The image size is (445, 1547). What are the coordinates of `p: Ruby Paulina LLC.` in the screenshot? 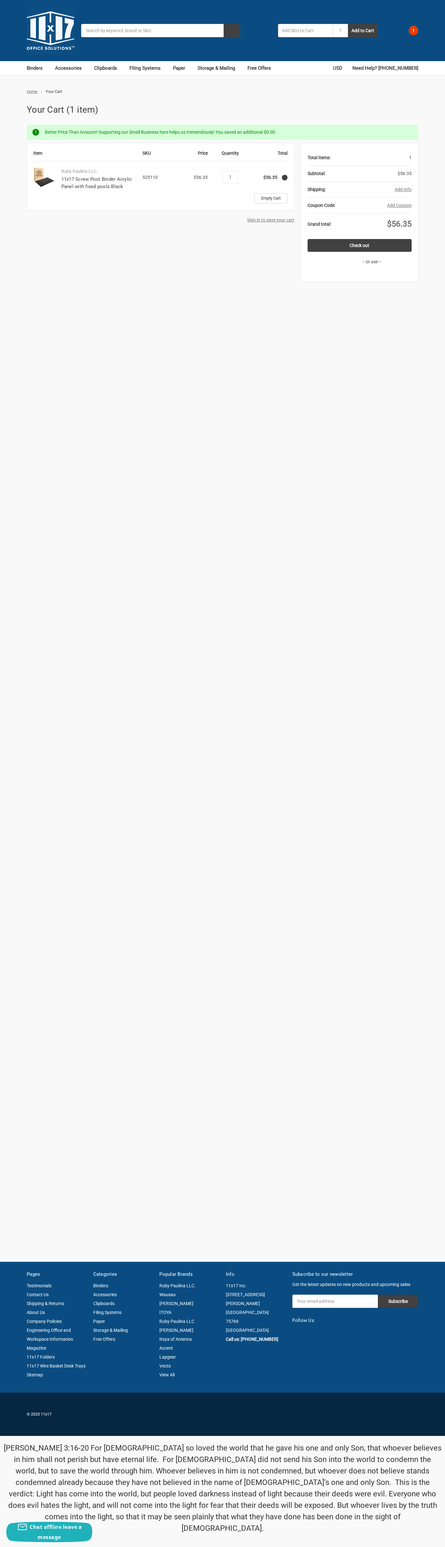 It's located at (99, 171).